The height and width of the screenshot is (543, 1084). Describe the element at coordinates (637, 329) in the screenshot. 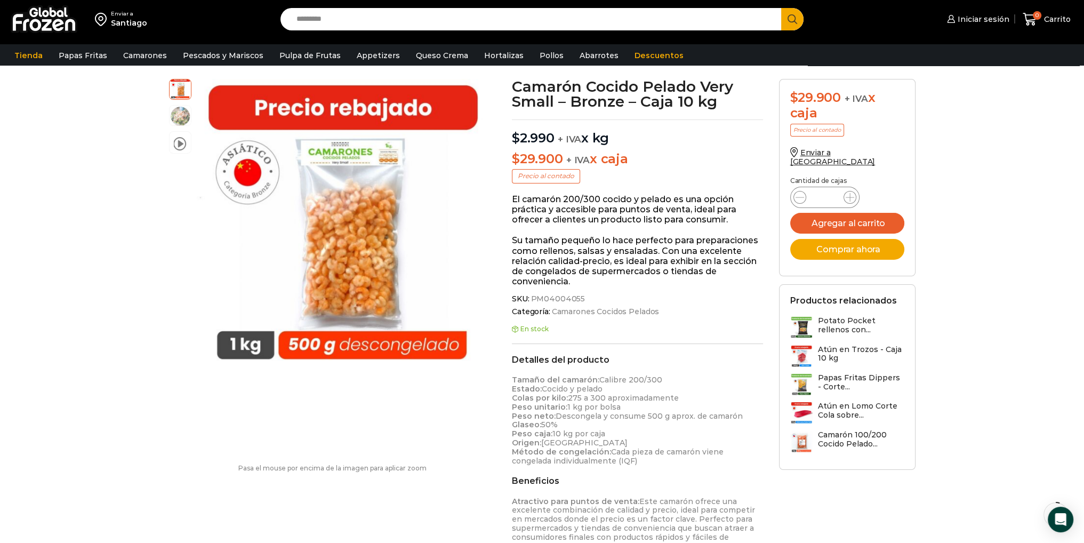

I see `p: En stock` at that location.